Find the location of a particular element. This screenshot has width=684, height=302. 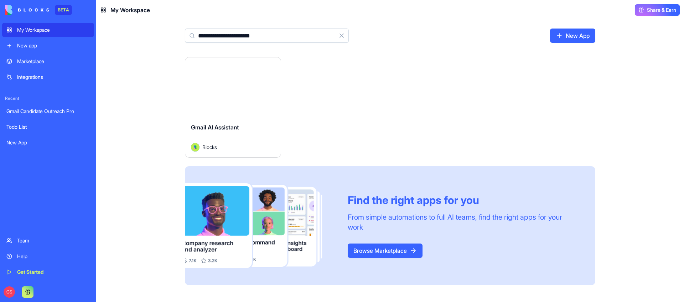

div: Get Started is located at coordinates (53, 272).